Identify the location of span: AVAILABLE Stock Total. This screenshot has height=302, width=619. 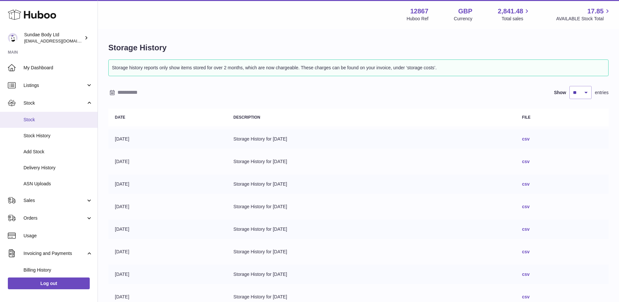
(583, 19).